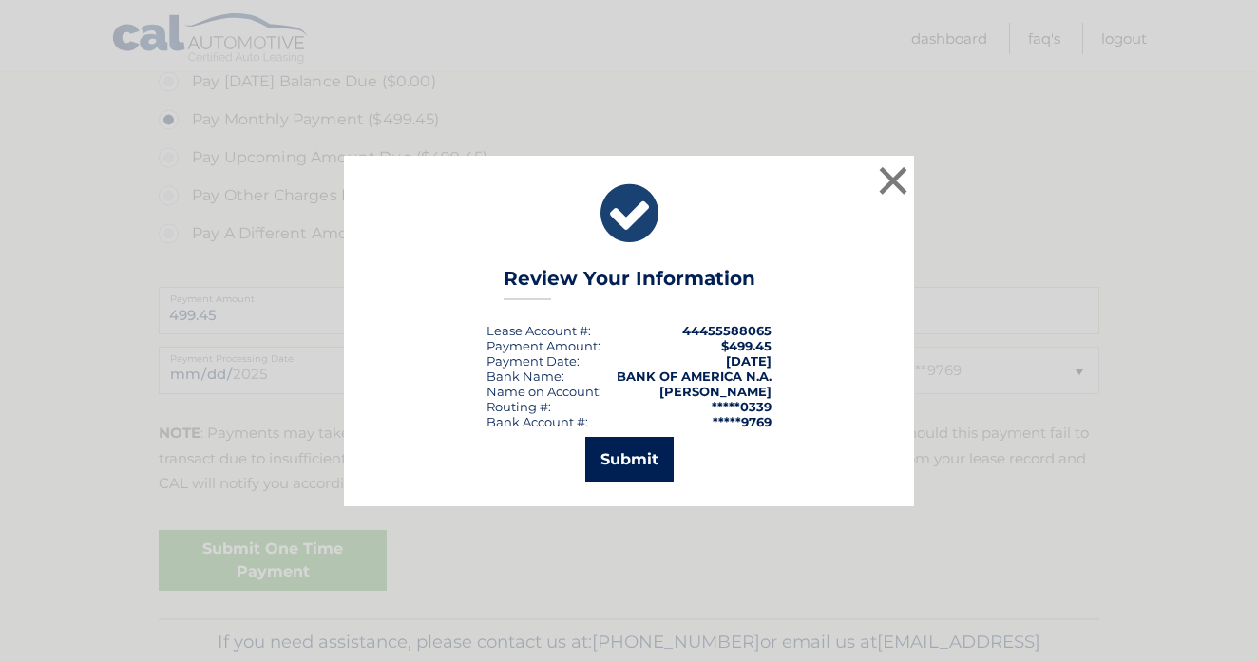  Describe the element at coordinates (519, 407) in the screenshot. I see `div: Routing #:` at that location.